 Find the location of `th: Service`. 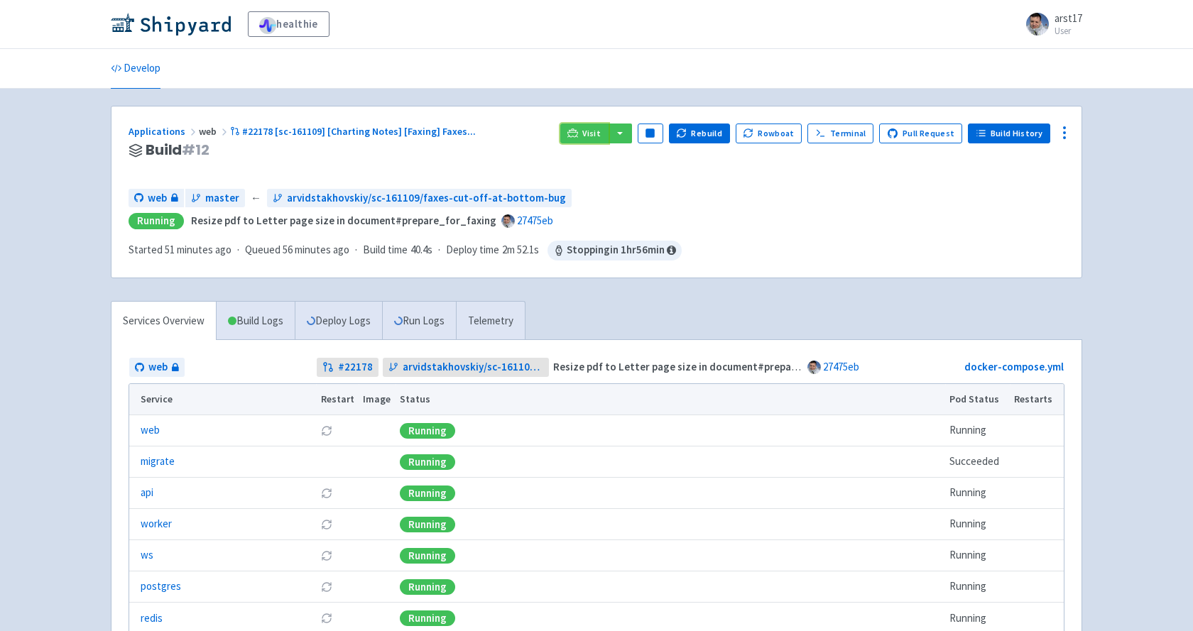

th: Service is located at coordinates (222, 400).